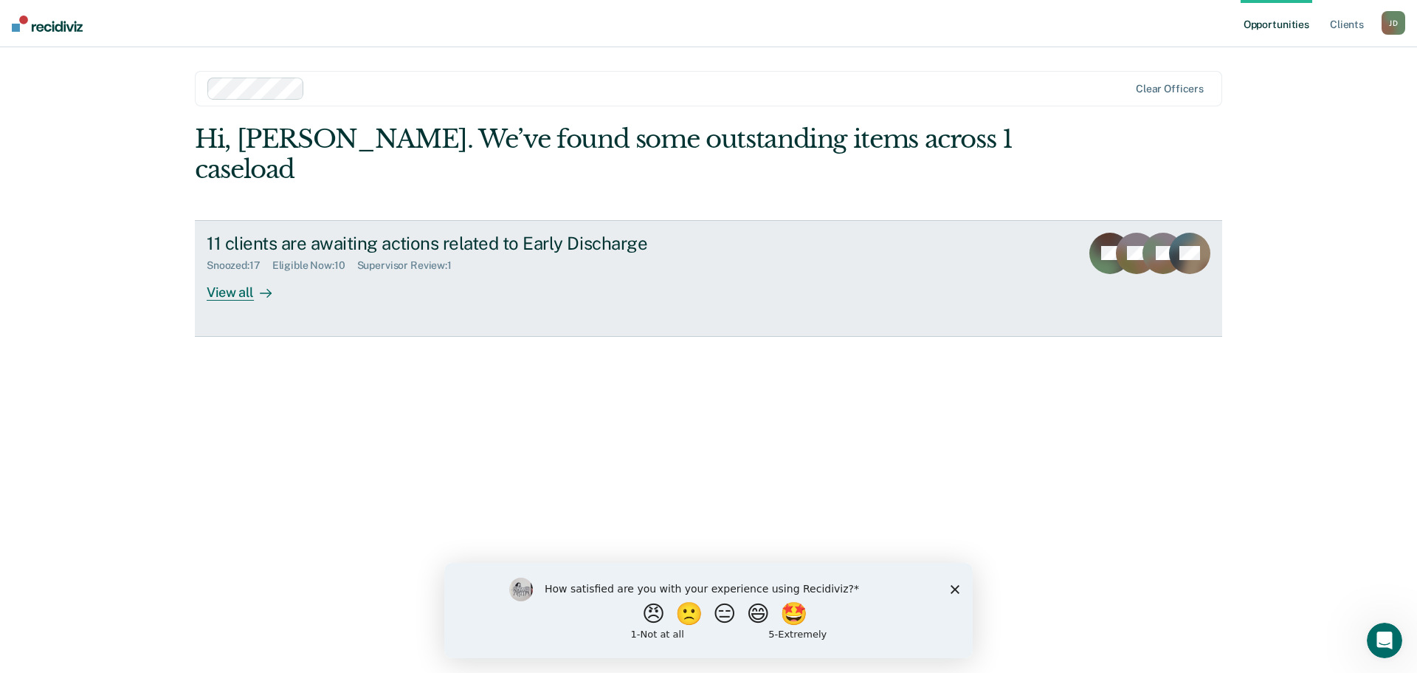  What do you see at coordinates (410, 265) in the screenshot?
I see `div: Supervisor Review : 1` at bounding box center [410, 265].